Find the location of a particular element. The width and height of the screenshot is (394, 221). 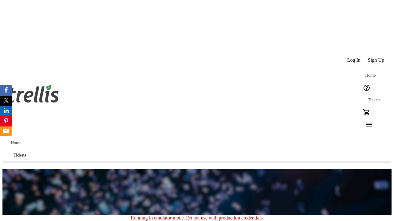

img: Orient E2E Organization ES9OzyvT53's Logo is located at coordinates (34, 93).